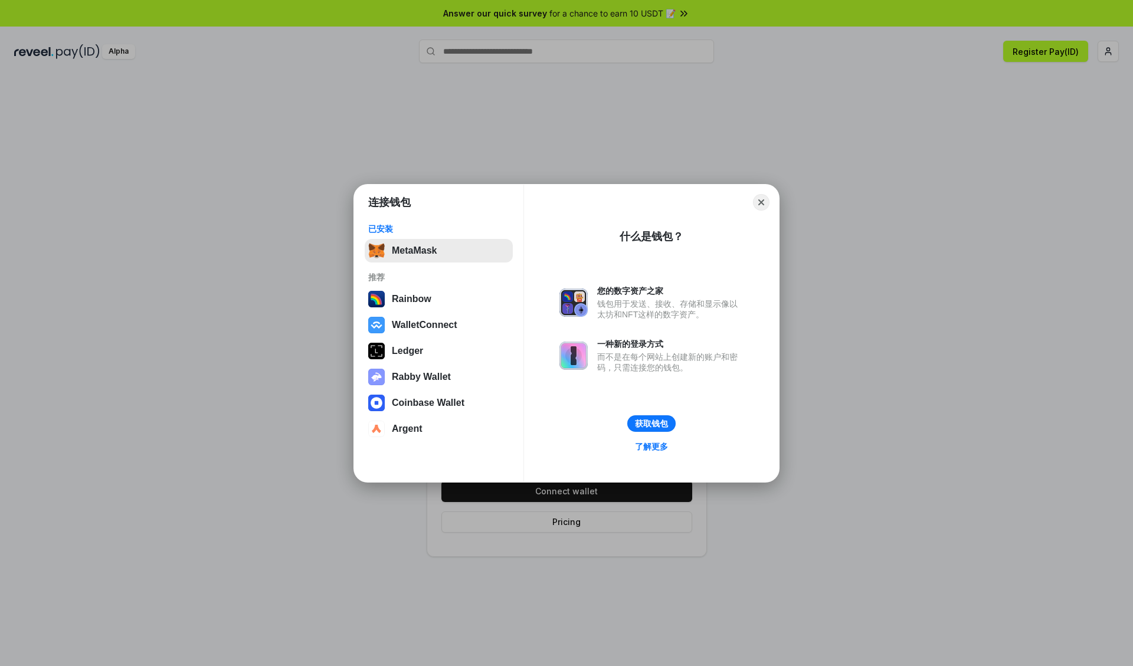  I want to click on button: Close, so click(761, 202).